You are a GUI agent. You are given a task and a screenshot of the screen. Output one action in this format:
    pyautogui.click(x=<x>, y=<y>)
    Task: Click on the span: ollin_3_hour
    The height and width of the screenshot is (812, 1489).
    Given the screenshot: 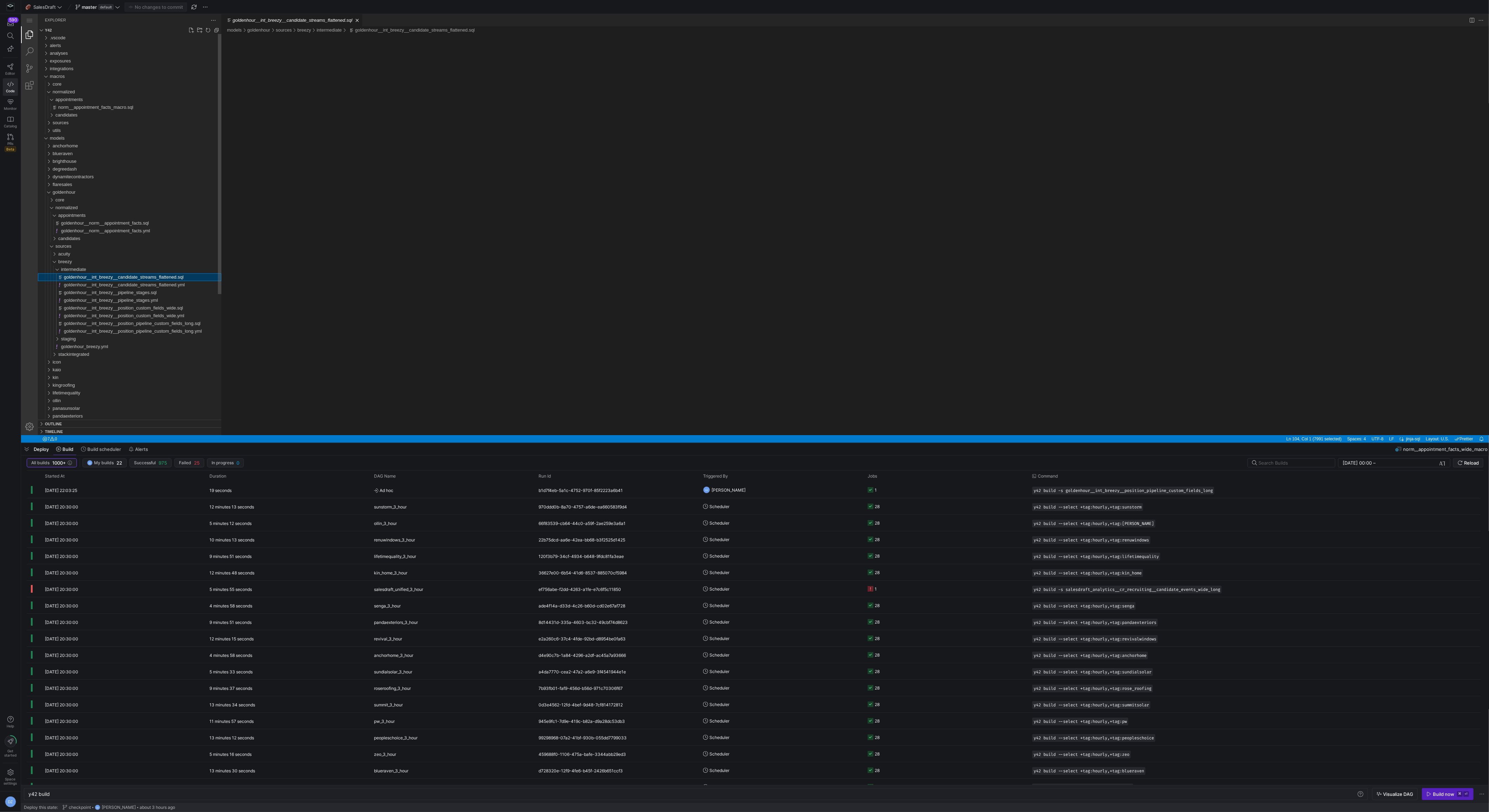 What is the action you would take?
    pyautogui.click(x=385, y=523)
    